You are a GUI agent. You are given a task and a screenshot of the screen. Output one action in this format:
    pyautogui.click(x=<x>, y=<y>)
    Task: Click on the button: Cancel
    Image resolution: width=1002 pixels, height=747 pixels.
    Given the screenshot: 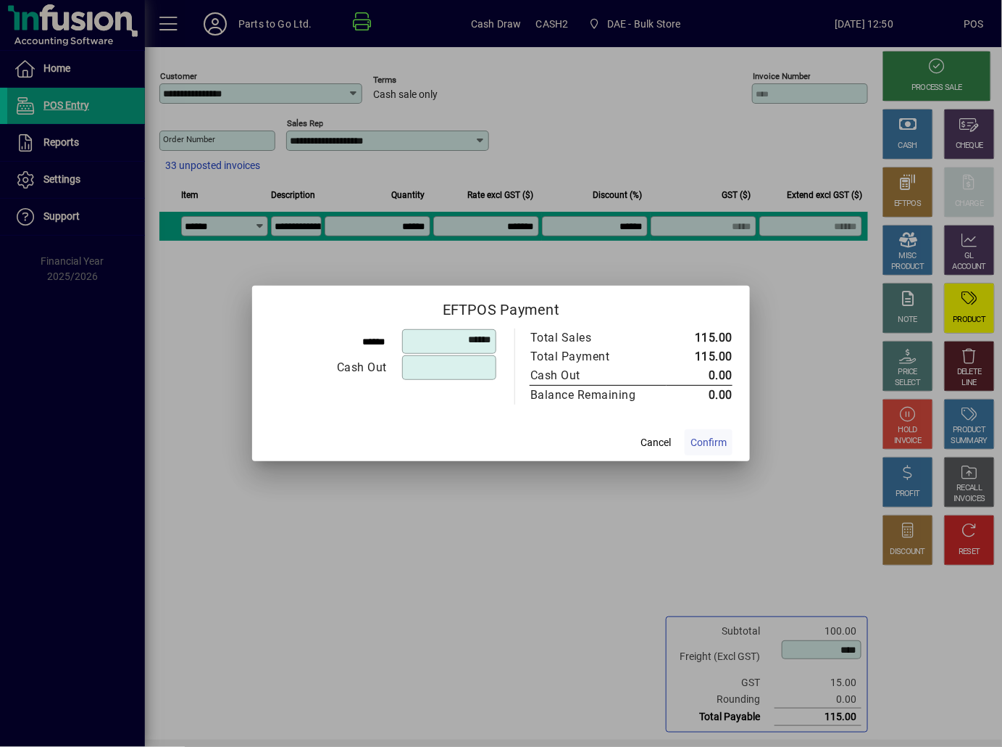 What is the action you would take?
    pyautogui.click(x=656, y=442)
    